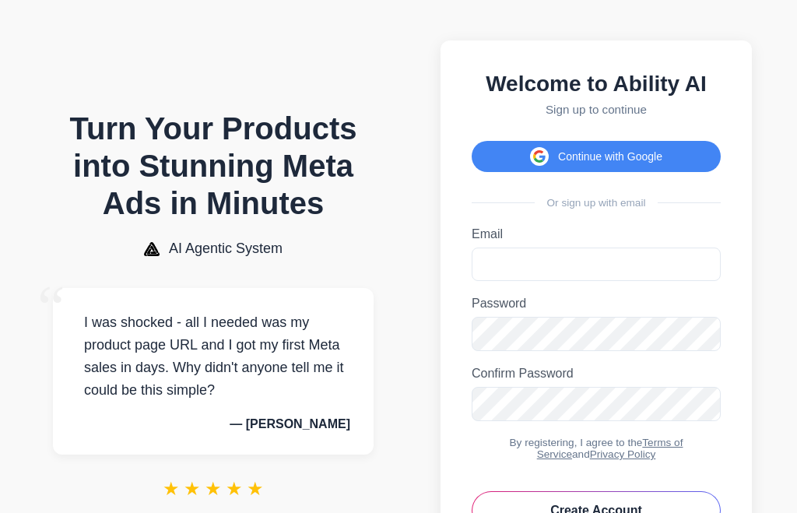 This screenshot has height=513, width=797. I want to click on button: Continue with Google, so click(596, 156).